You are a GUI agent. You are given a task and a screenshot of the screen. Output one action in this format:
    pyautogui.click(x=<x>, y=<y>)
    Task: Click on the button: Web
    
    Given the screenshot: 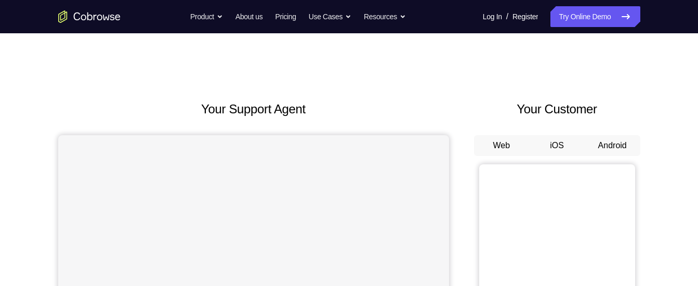 What is the action you would take?
    pyautogui.click(x=502, y=146)
    